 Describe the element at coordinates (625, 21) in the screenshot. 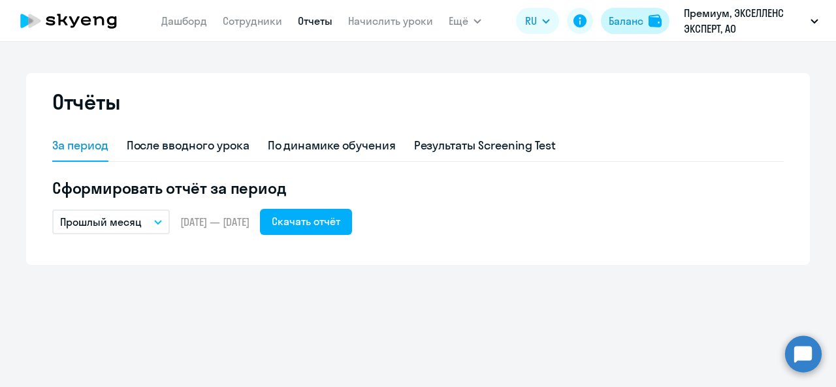

I see `div: Баланс` at that location.